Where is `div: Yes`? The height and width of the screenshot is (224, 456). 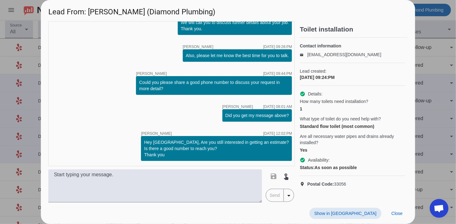 div: Yes is located at coordinates (352, 150).